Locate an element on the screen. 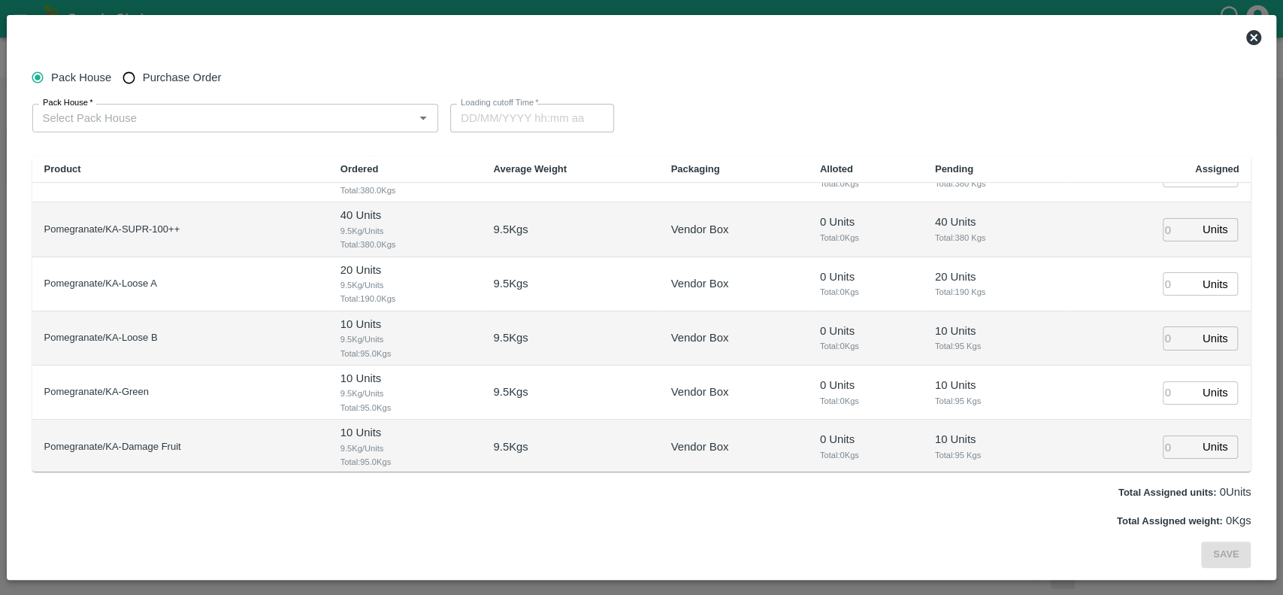 The width and height of the screenshot is (1283, 595). input: Choose date is located at coordinates (527, 118).